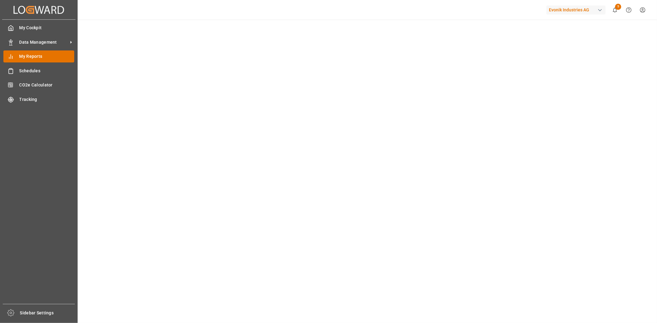 This screenshot has height=323, width=657. I want to click on a: My Reports, so click(39, 56).